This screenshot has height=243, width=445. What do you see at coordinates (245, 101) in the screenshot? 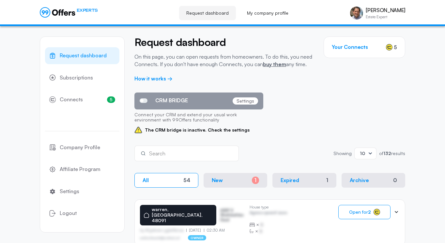
I see `p: Settings` at bounding box center [245, 101].